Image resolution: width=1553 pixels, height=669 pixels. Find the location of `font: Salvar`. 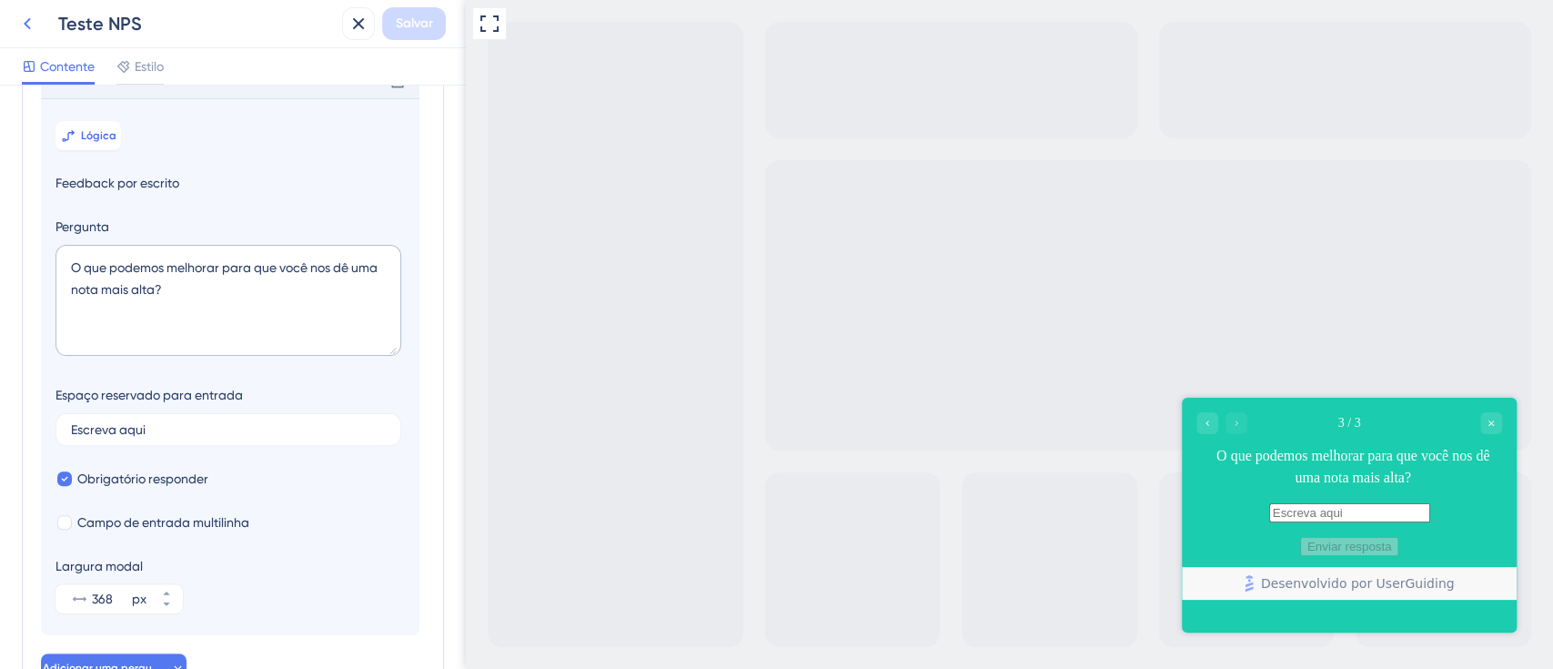

font: Salvar is located at coordinates (414, 23).